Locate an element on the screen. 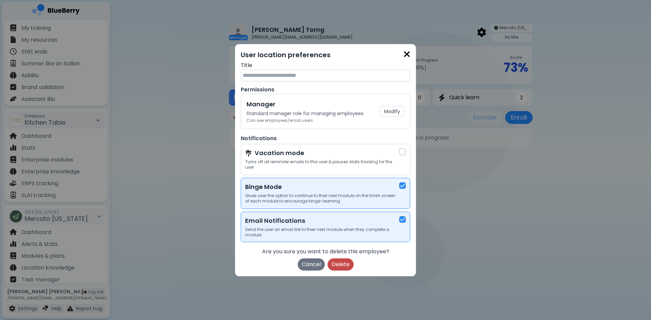  p: Permissions is located at coordinates (326, 90).